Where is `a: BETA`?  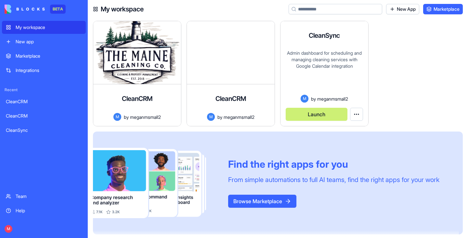 a: BETA is located at coordinates (35, 9).